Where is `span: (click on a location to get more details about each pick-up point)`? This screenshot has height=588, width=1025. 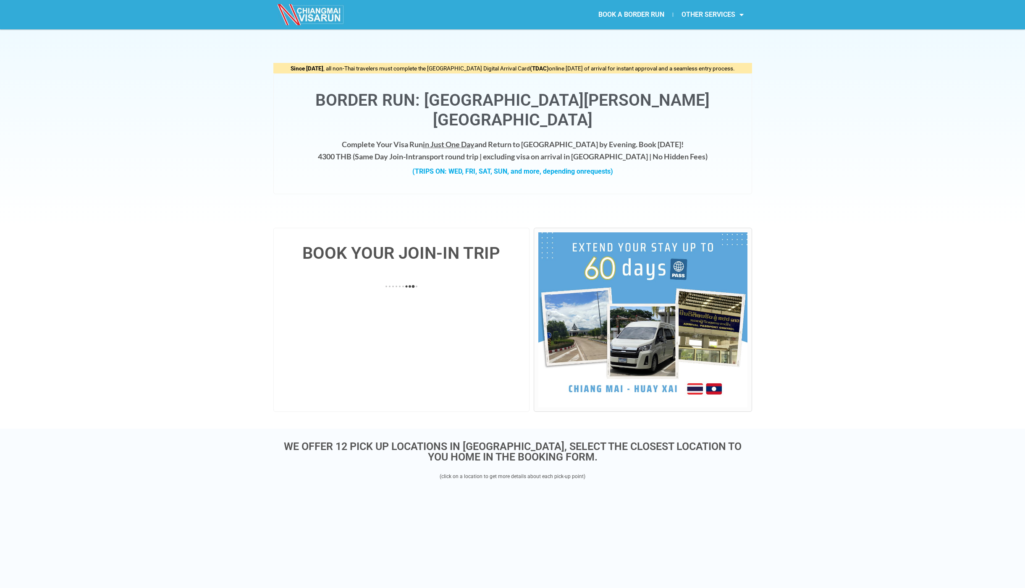
span: (click on a location to get more details about each pick-up point) is located at coordinates (512, 477).